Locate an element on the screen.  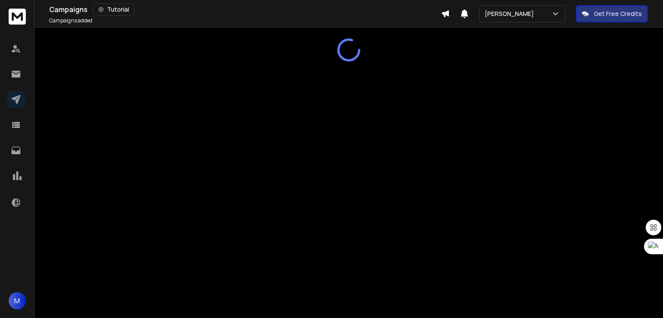
button: Get Free Credits is located at coordinates (611, 14).